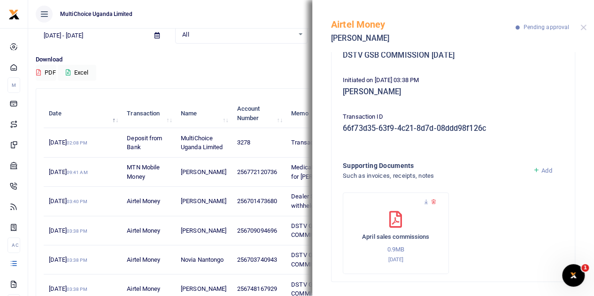 The image size is (594, 296). I want to click on span: Pending approval, so click(546, 27).